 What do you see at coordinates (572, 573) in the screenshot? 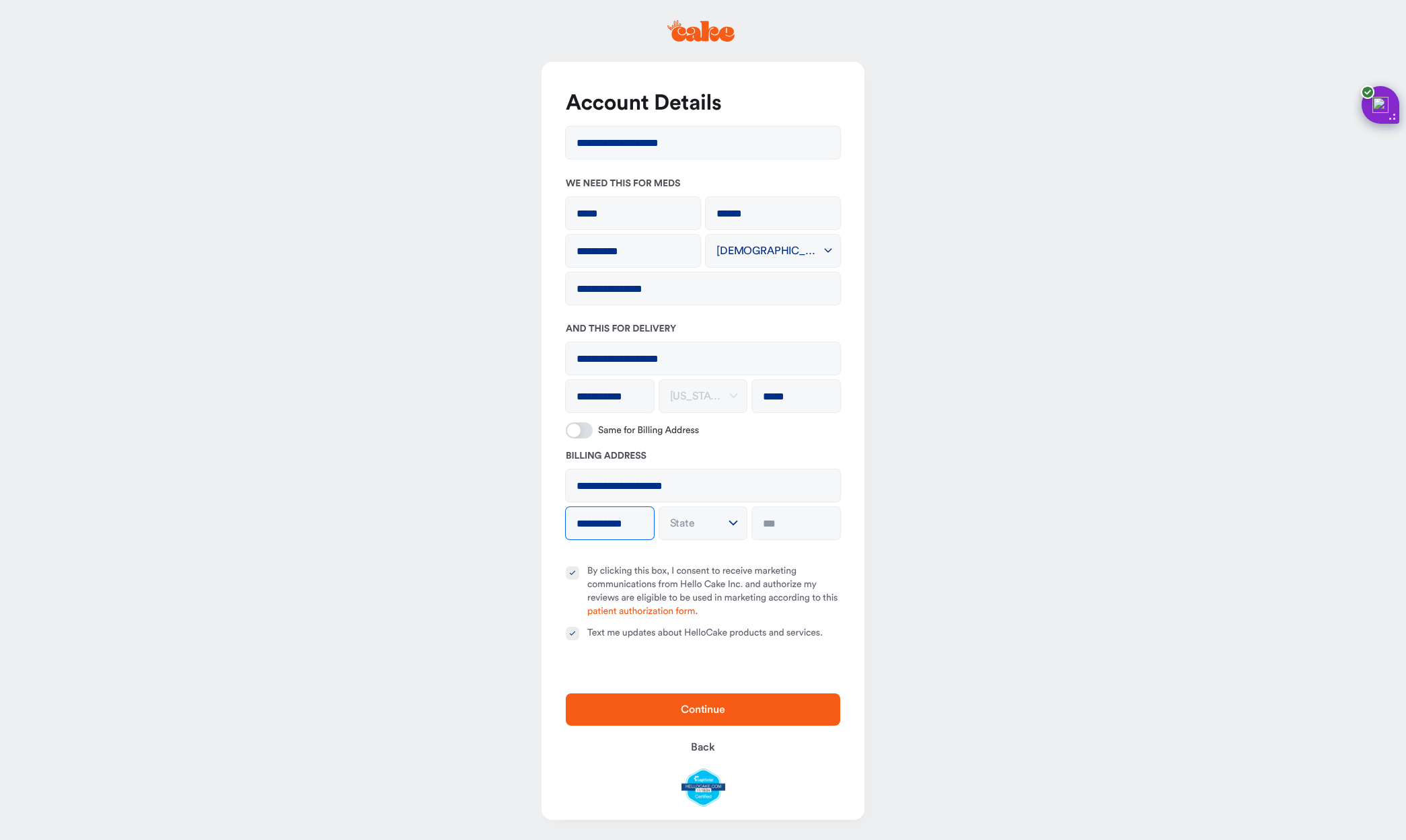
I see `button: By clicking this box, I consent to receive marketing communications from Hello Cake Inc. and auth...` at bounding box center [572, 573].